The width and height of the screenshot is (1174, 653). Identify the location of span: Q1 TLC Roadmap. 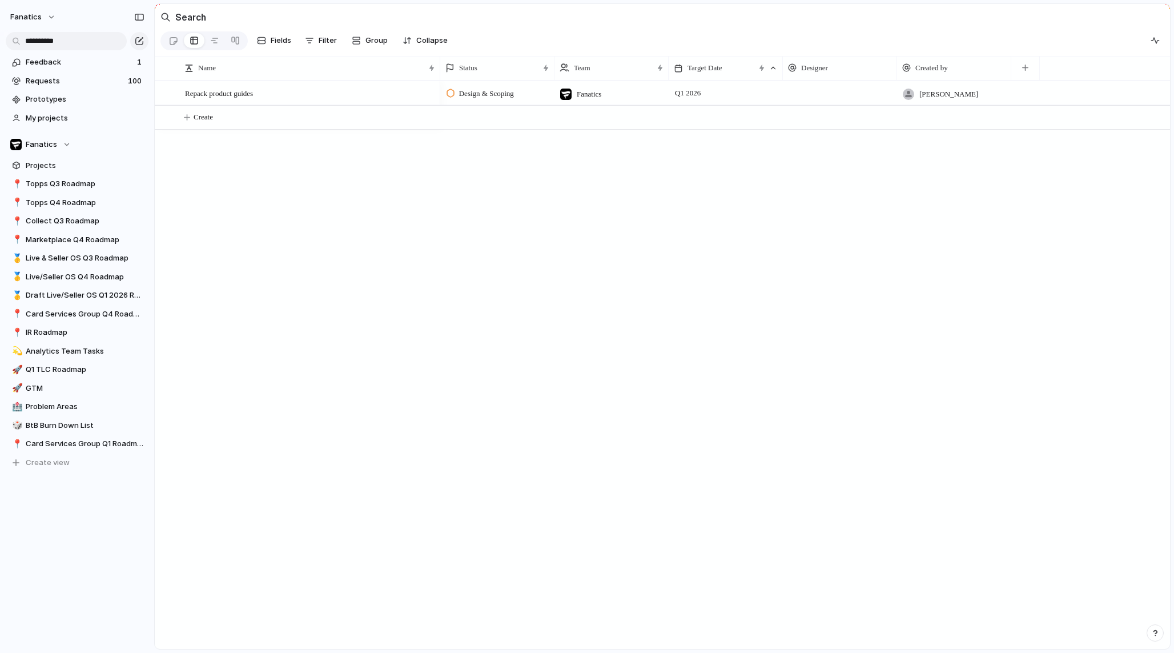
(85, 370).